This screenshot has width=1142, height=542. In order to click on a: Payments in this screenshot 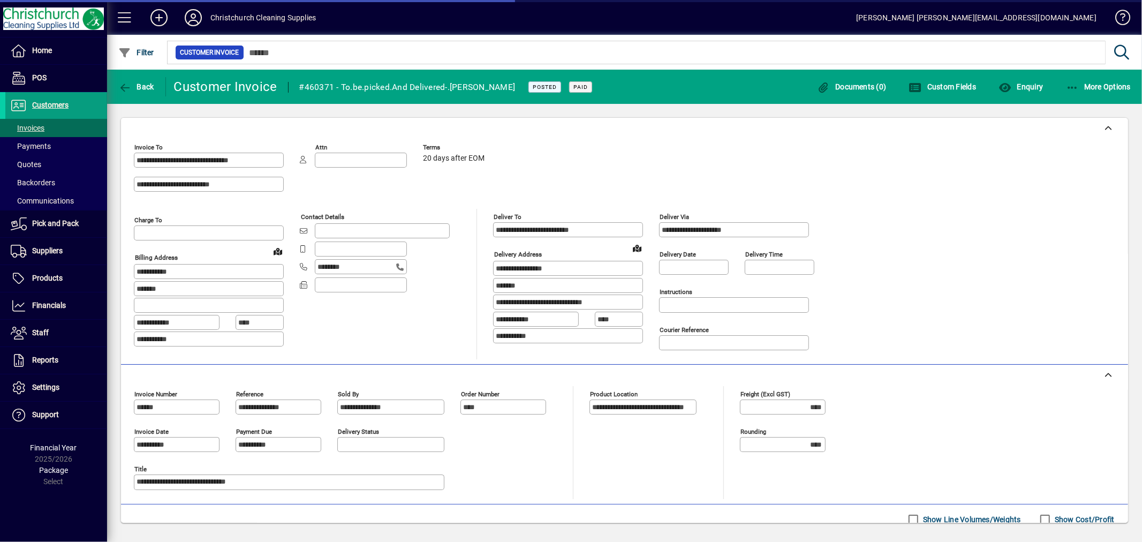, I will do `click(56, 146)`.